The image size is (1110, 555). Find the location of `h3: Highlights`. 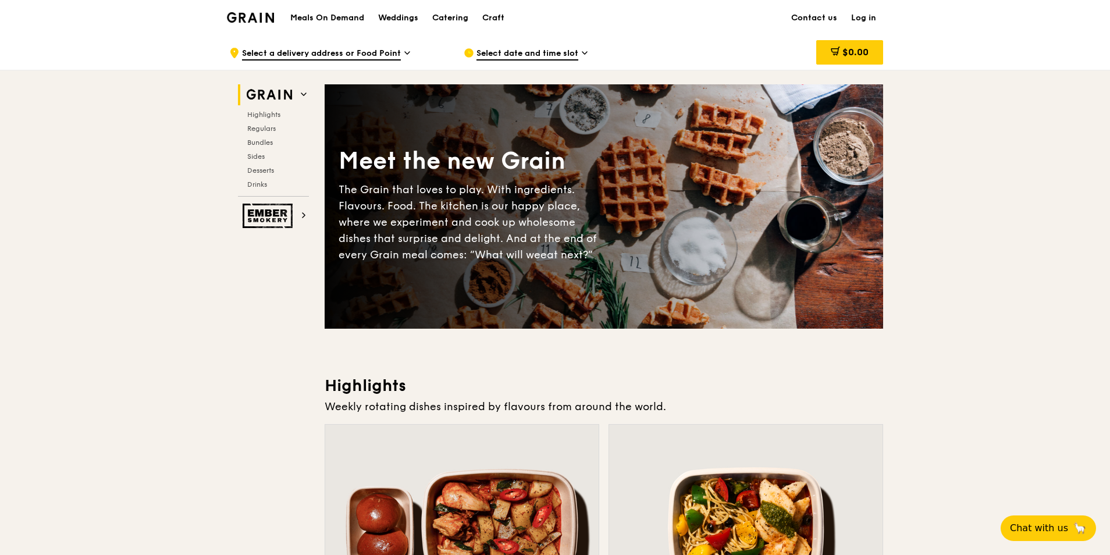

h3: Highlights is located at coordinates (604, 386).